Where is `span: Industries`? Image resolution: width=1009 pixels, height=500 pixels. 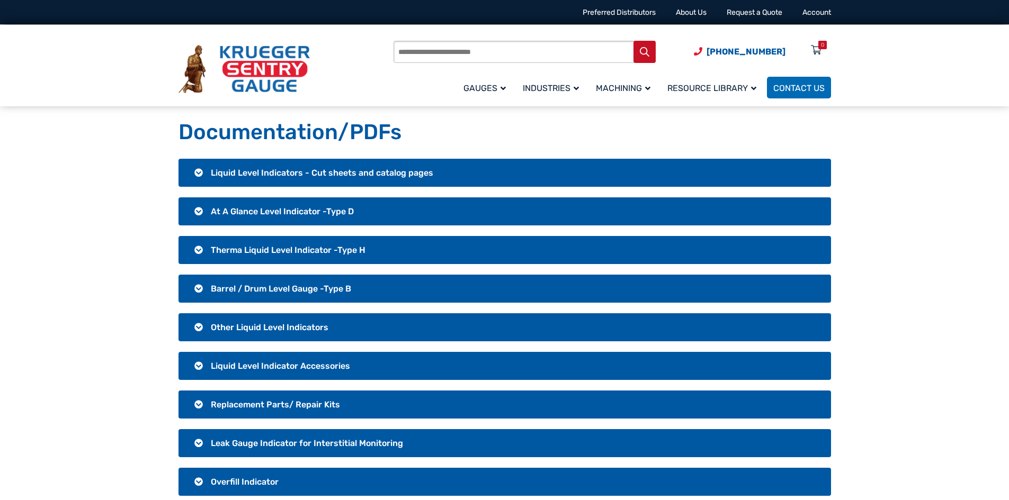 span: Industries is located at coordinates (551, 88).